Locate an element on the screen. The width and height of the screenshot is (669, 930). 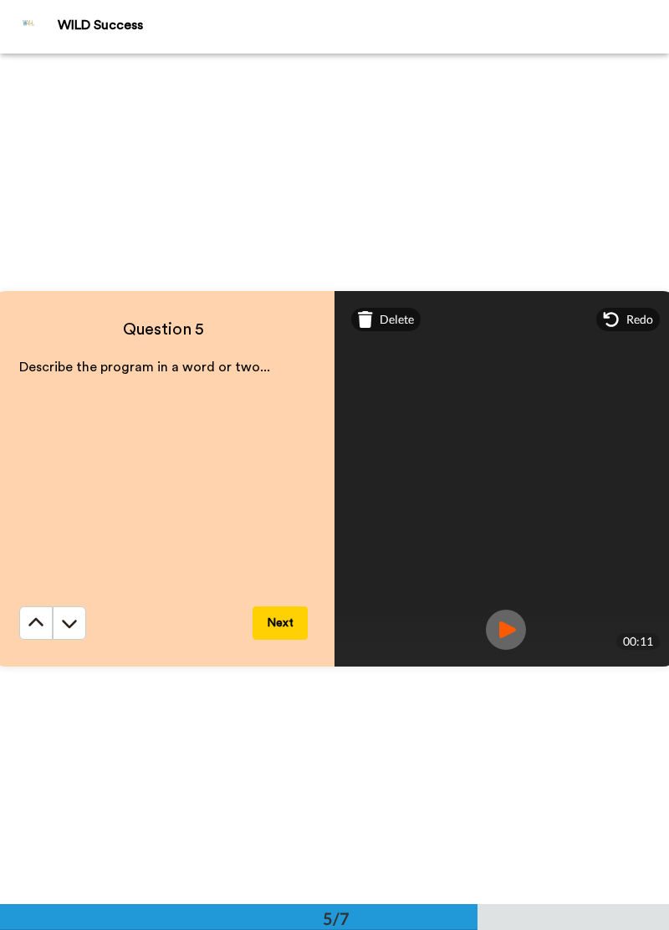
span: Redo is located at coordinates (640, 319).